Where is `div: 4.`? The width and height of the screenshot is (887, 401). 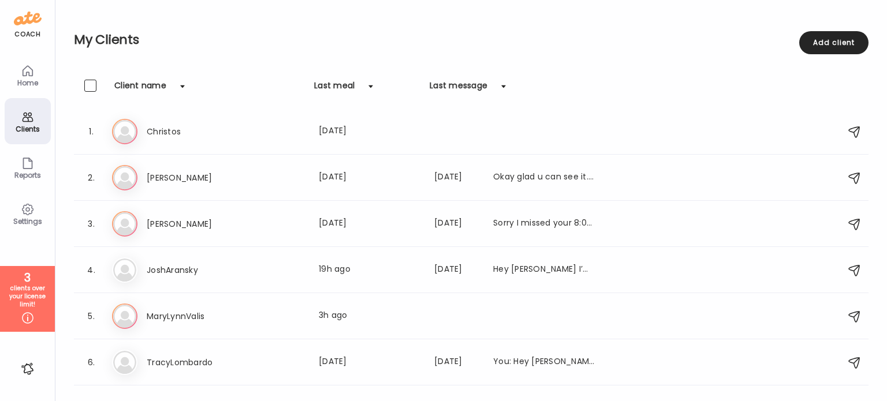 div: 4. is located at coordinates (91, 270).